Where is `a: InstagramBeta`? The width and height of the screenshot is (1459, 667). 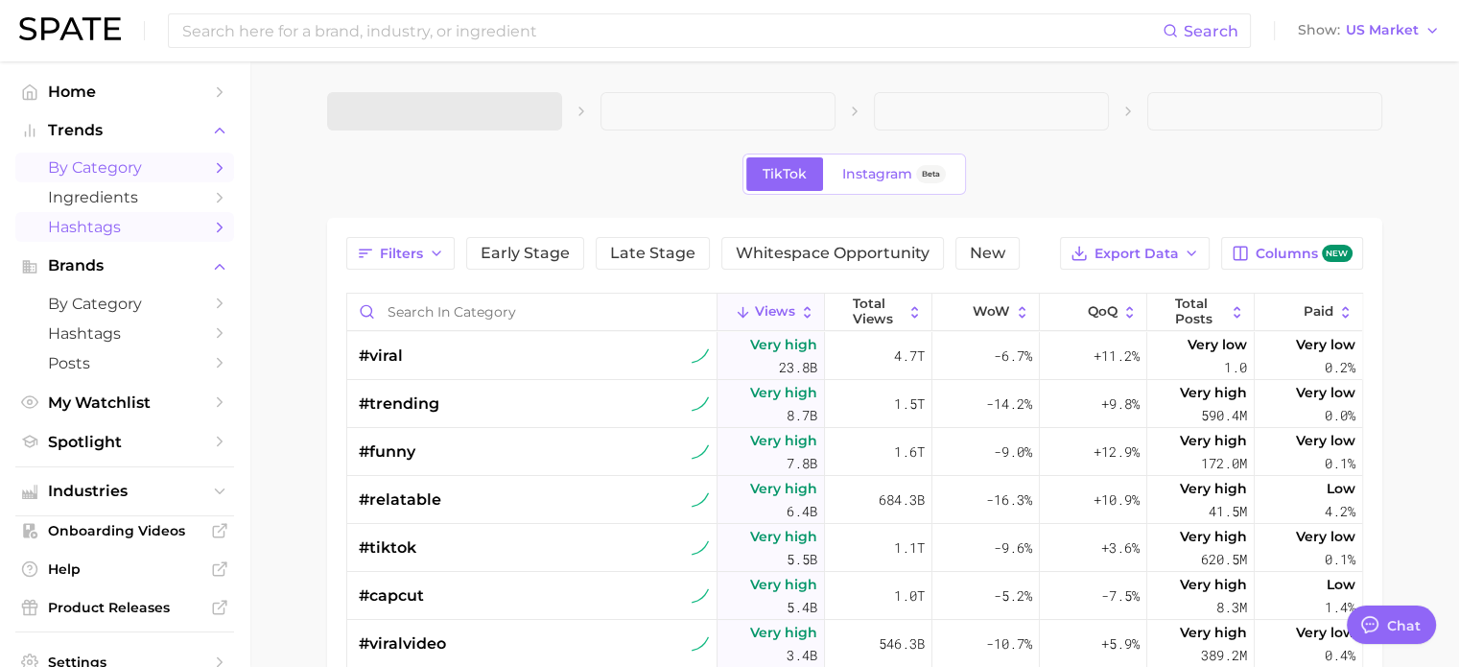 a: InstagramBeta is located at coordinates (894, 174).